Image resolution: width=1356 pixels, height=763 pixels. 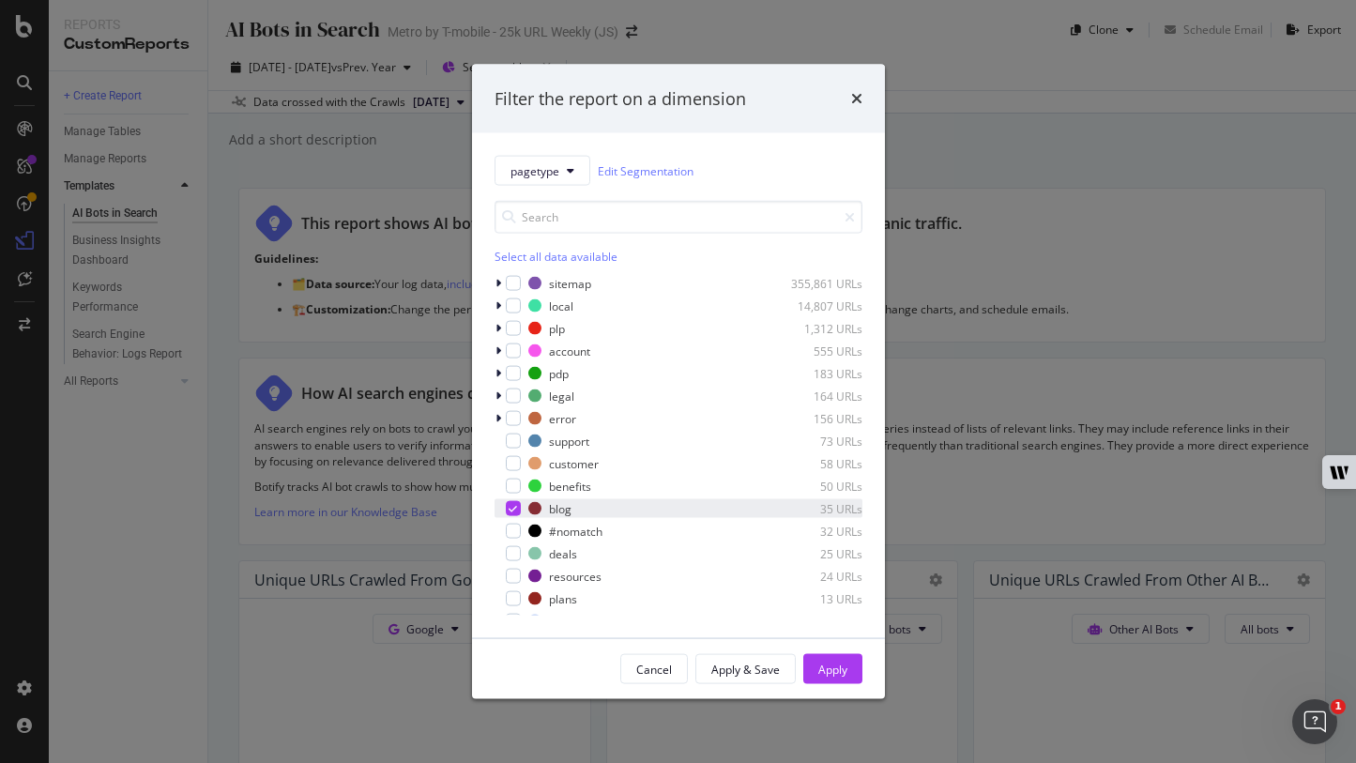 I want to click on div: pdp, so click(x=558, y=373).